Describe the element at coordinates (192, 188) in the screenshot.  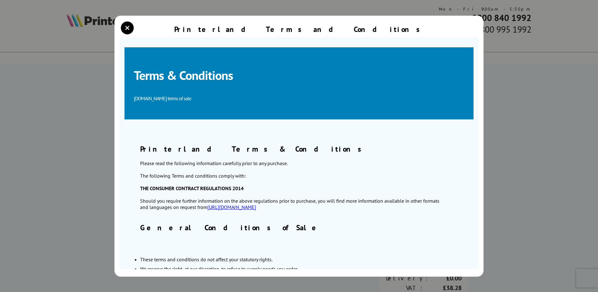
I see `strong: THE CONSUMER CONTRACT REGULATIONS 2014` at that location.